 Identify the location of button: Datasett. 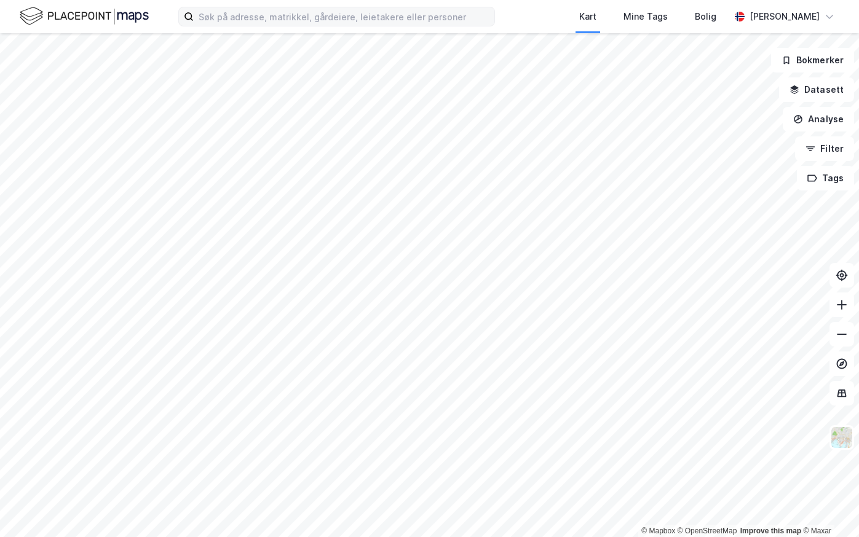
(817, 90).